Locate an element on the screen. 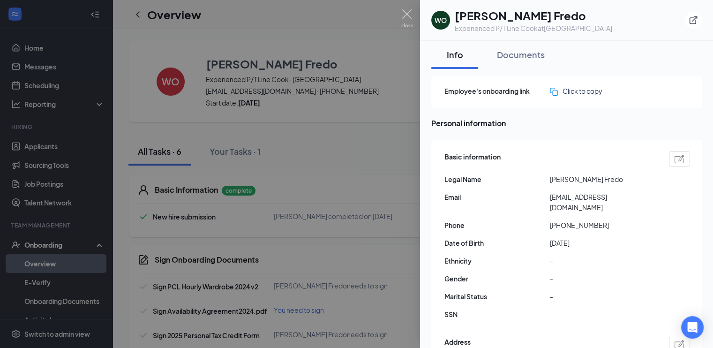 The width and height of the screenshot is (713, 348). span: Basic information is located at coordinates (472, 159).